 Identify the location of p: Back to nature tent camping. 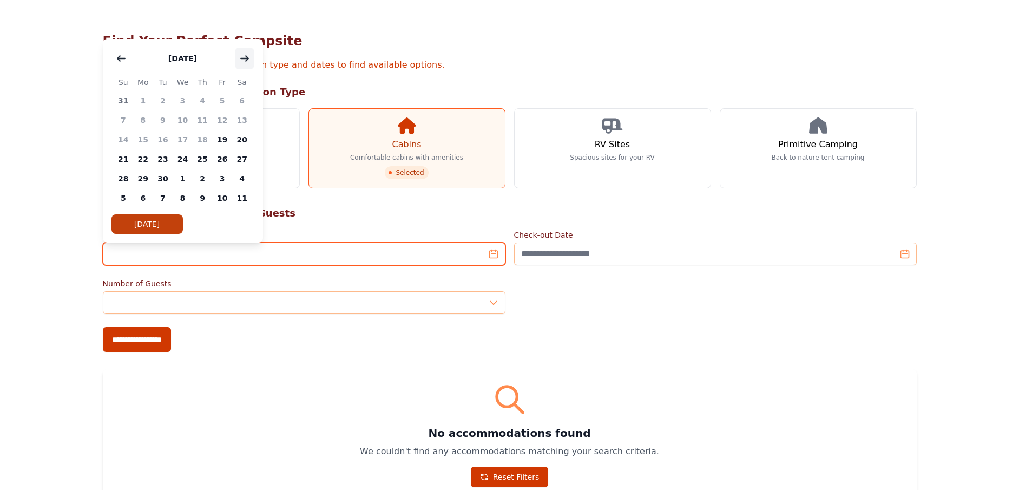
(818, 157).